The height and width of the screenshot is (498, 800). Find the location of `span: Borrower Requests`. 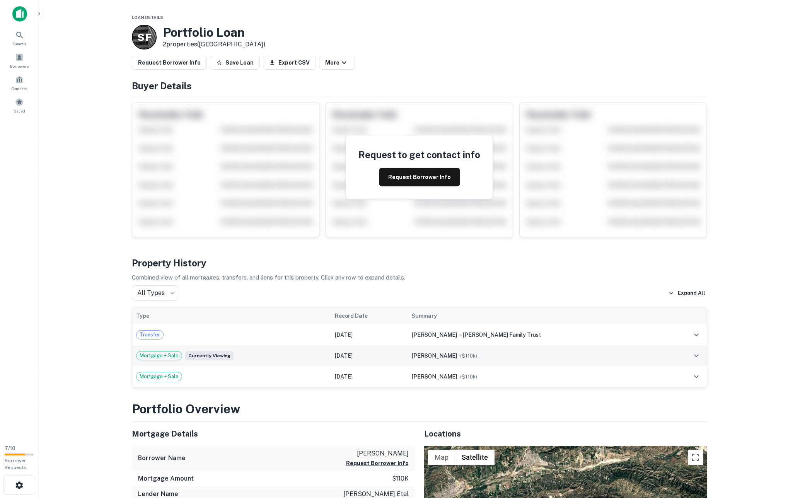

span: Borrower Requests is located at coordinates (15, 464).